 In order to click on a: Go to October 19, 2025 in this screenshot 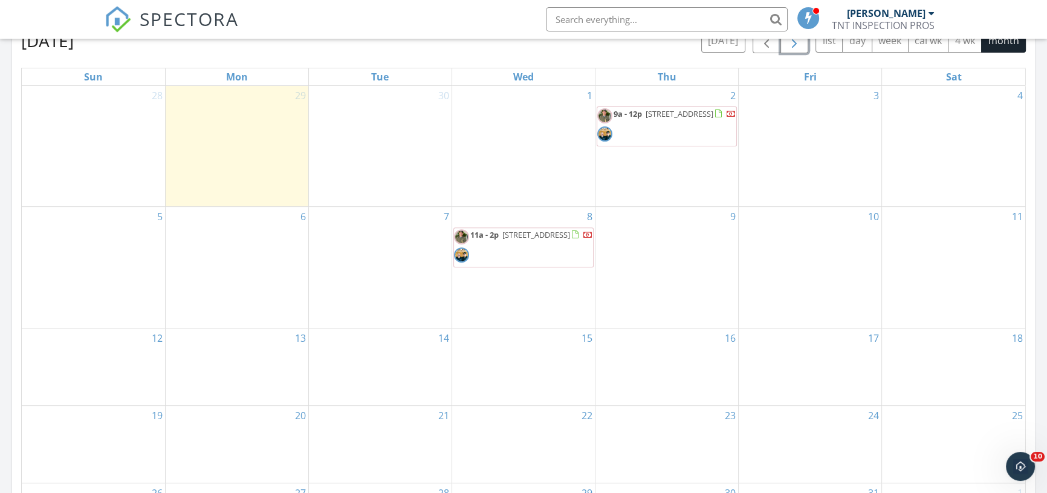, I will do `click(157, 415)`.